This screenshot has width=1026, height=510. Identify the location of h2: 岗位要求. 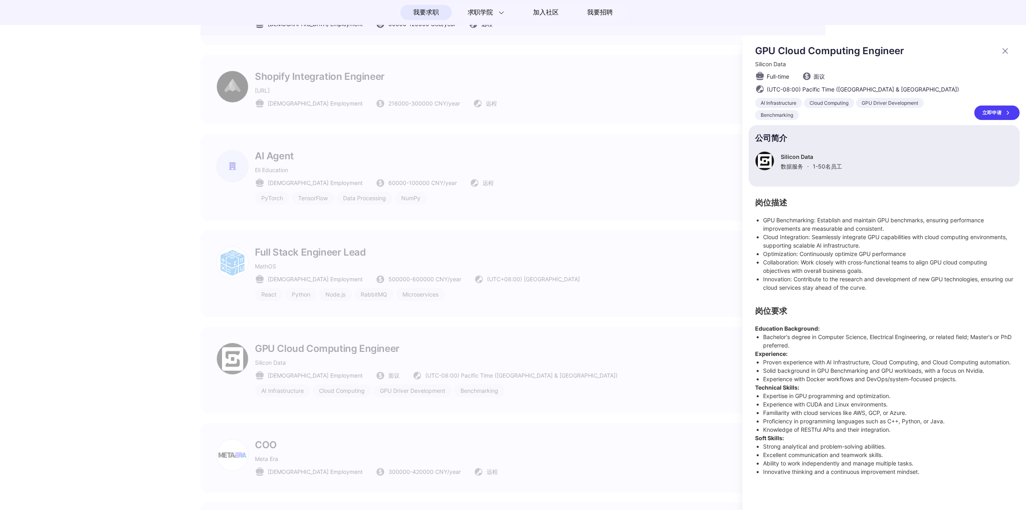
(884, 311).